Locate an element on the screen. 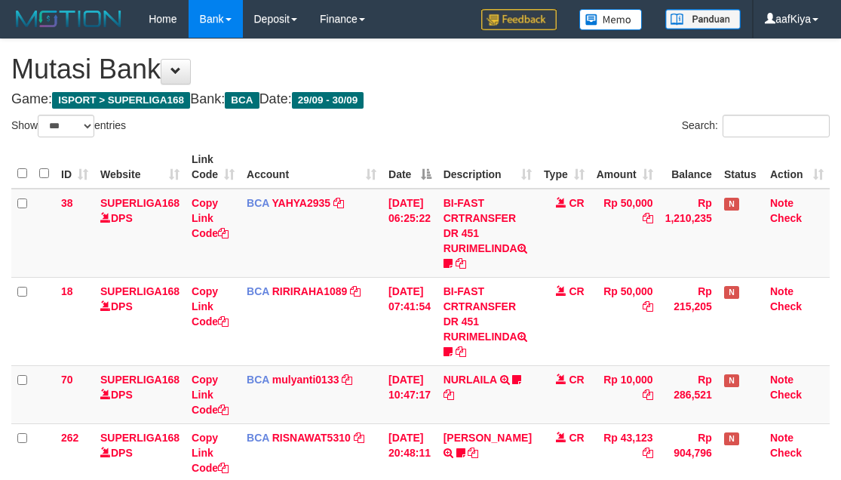  th: Account: activate to sort column ascending is located at coordinates (312, 167).